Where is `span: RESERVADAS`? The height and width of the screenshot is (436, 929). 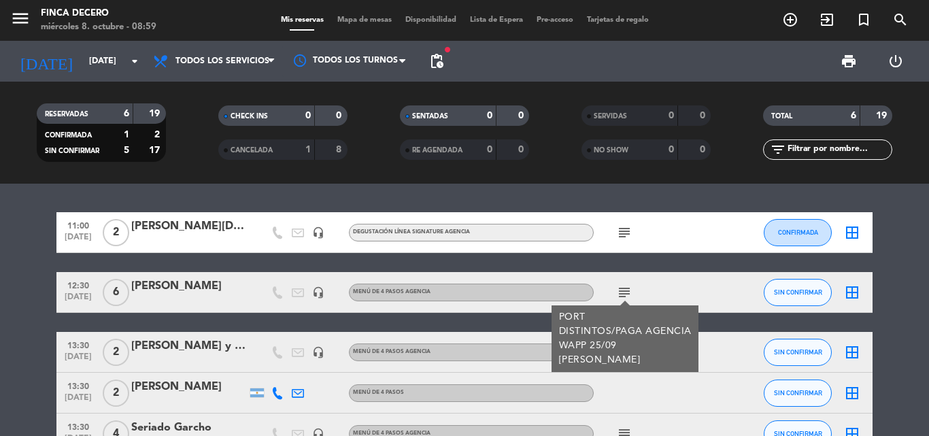 span: RESERVADAS is located at coordinates (67, 114).